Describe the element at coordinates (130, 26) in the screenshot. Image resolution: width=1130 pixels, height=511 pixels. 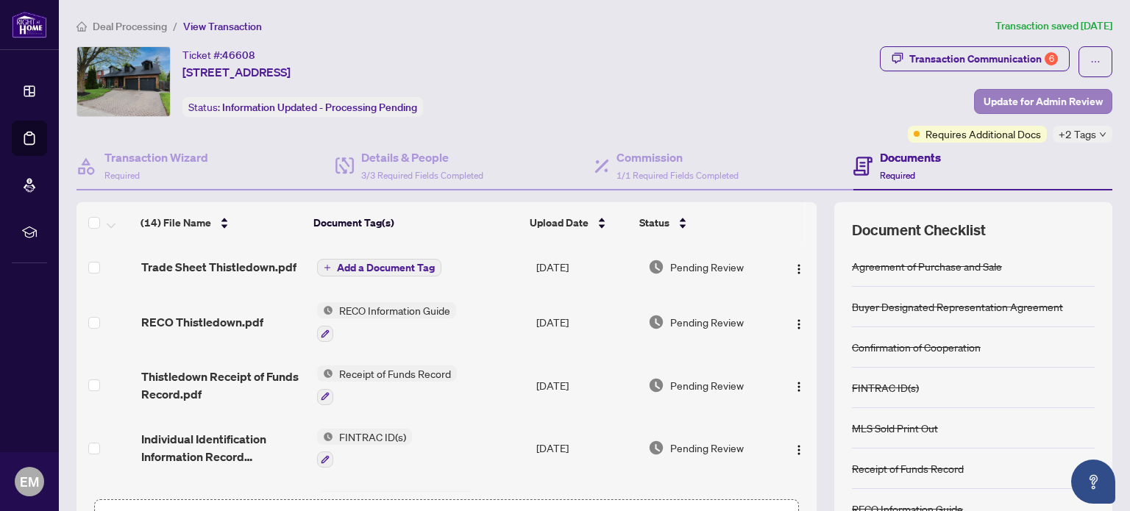
I see `span: Deal Processing` at that location.